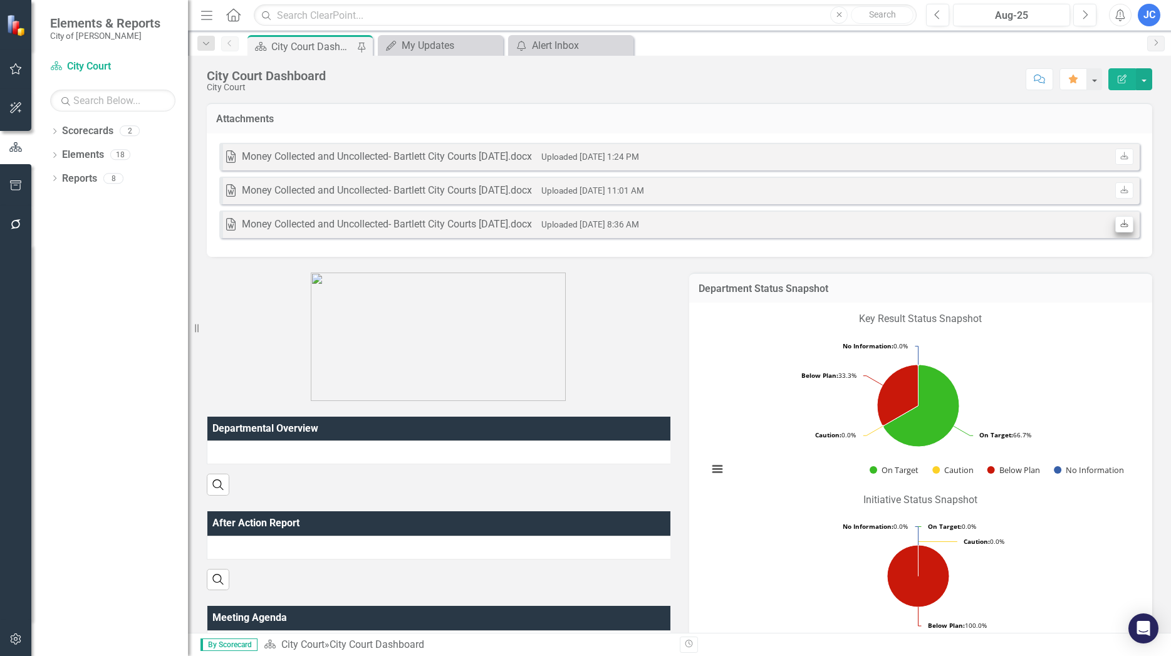 The image size is (1171, 656). I want to click on button: Show No Information, so click(1089, 470).